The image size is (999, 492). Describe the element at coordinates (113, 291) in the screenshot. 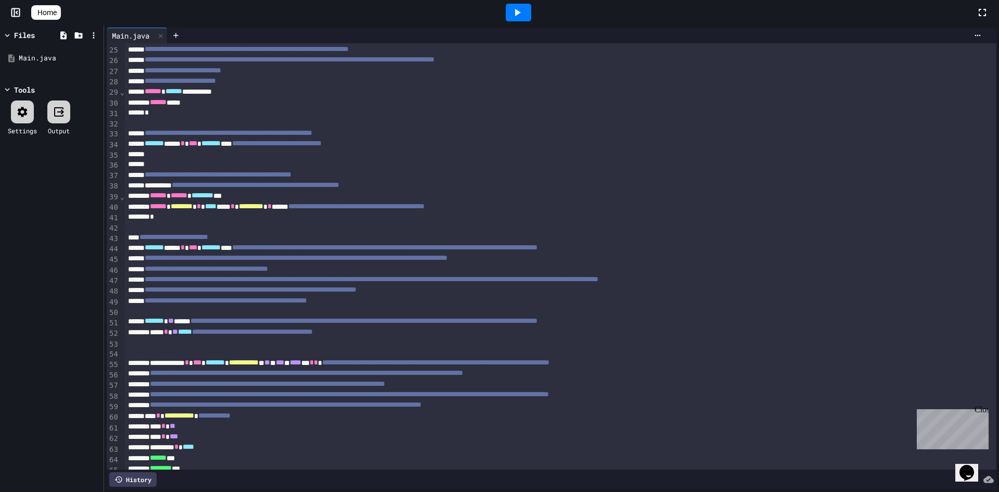

I see `div: 48` at that location.